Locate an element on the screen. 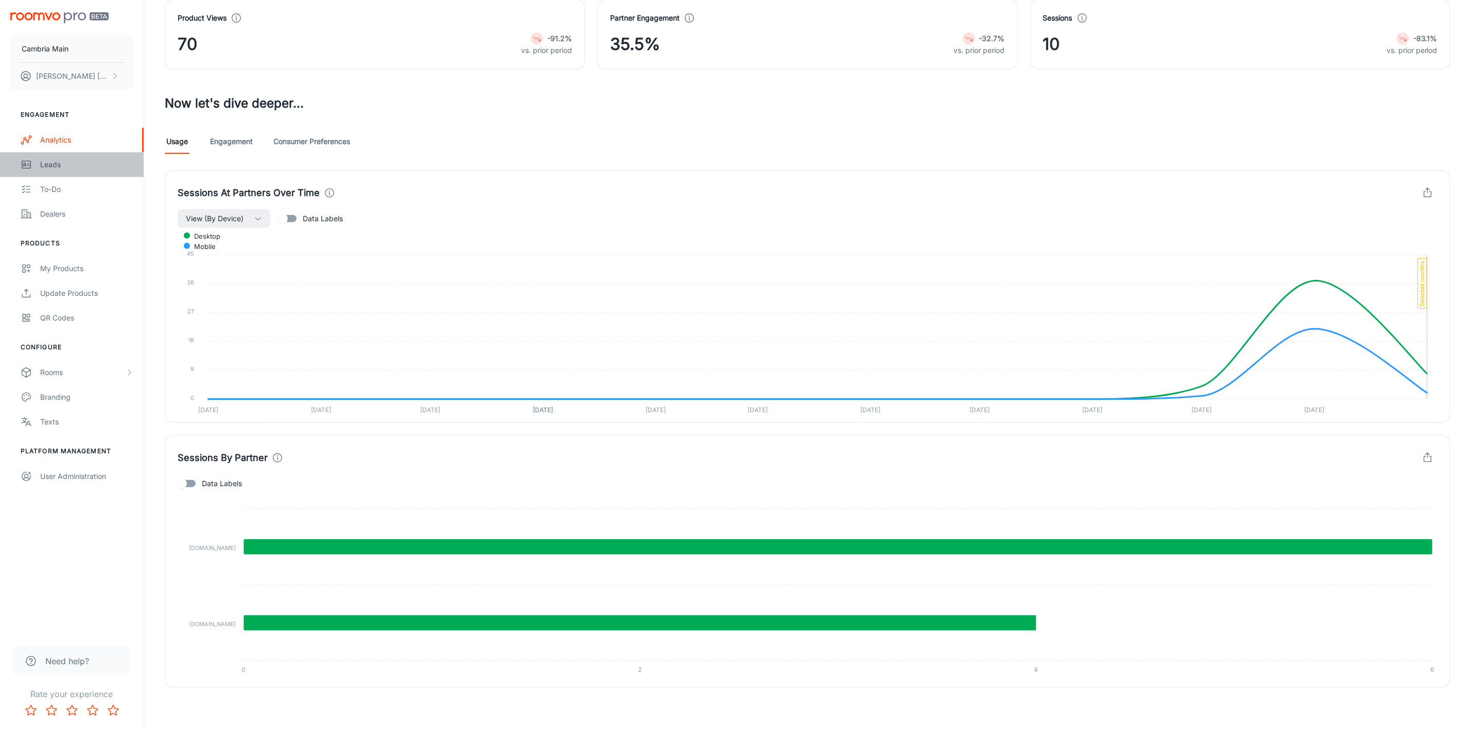 The width and height of the screenshot is (1471, 729). button: Rate 3 star is located at coordinates (72, 711).